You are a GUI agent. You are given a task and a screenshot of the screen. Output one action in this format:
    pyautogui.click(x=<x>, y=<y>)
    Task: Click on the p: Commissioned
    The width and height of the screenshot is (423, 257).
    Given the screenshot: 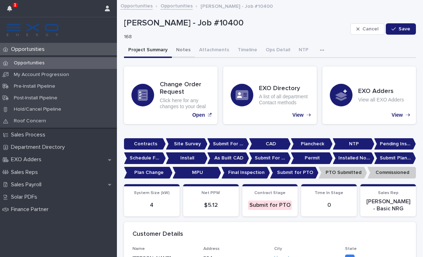 What is the action you would take?
    pyautogui.click(x=391, y=173)
    